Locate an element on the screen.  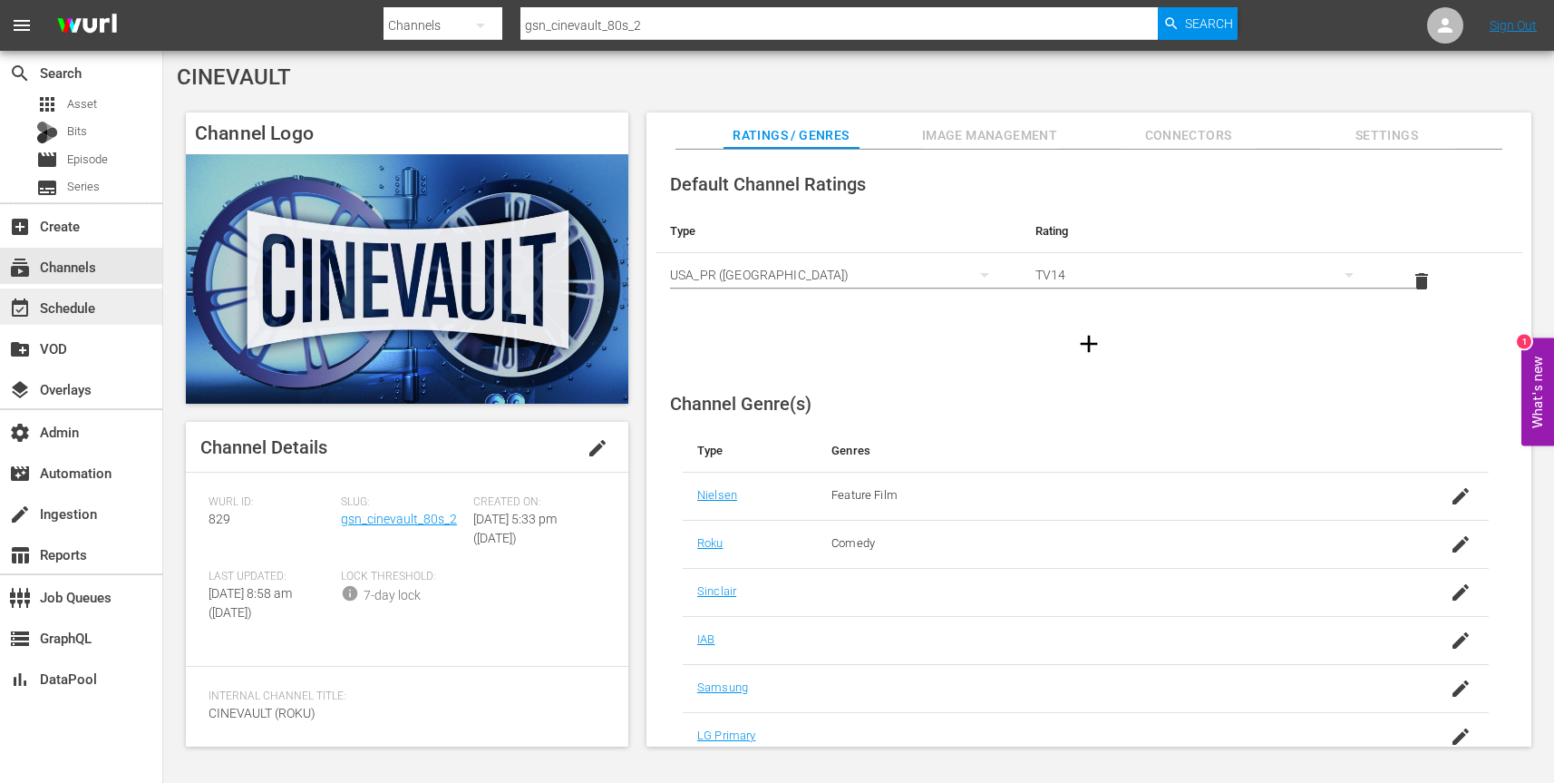
span: CINEVAULT (ROKU) is located at coordinates (262, 713).